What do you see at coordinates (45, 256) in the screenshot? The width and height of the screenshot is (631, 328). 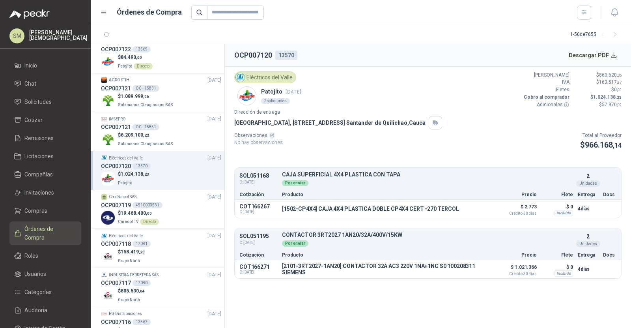 I see `a: Roles` at bounding box center [45, 256].